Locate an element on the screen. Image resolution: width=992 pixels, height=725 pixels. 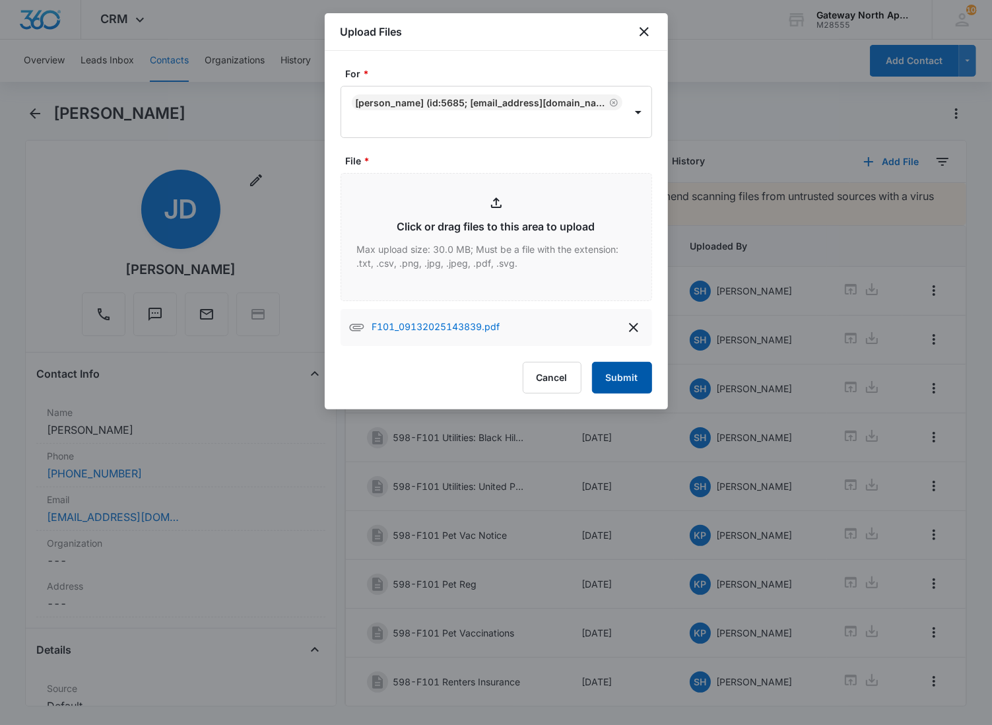
button: close is located at coordinates (644, 32).